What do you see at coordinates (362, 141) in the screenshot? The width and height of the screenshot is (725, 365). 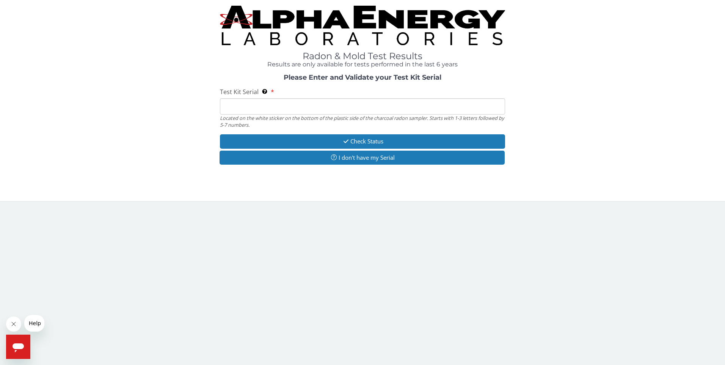 I see `button: Check Status` at bounding box center [362, 141].